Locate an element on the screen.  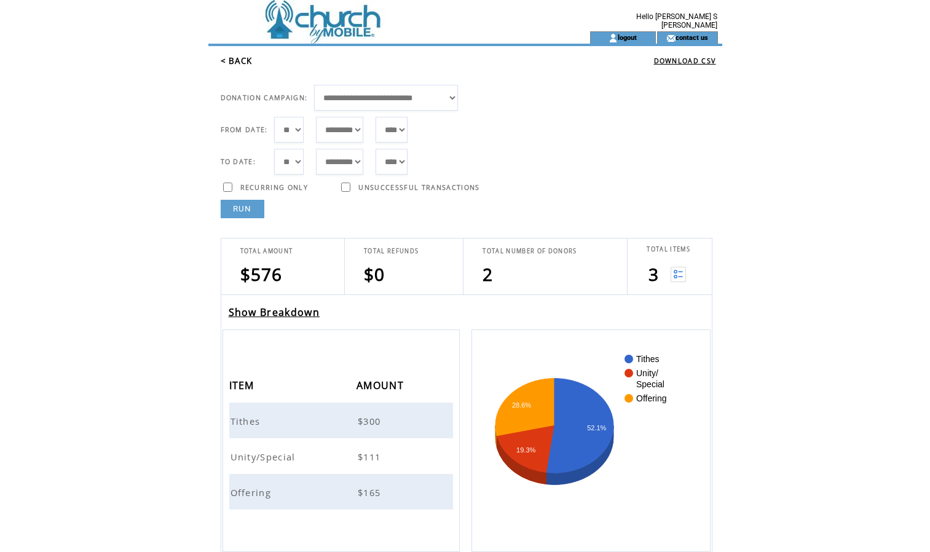
text: Tithes is located at coordinates (648, 359).